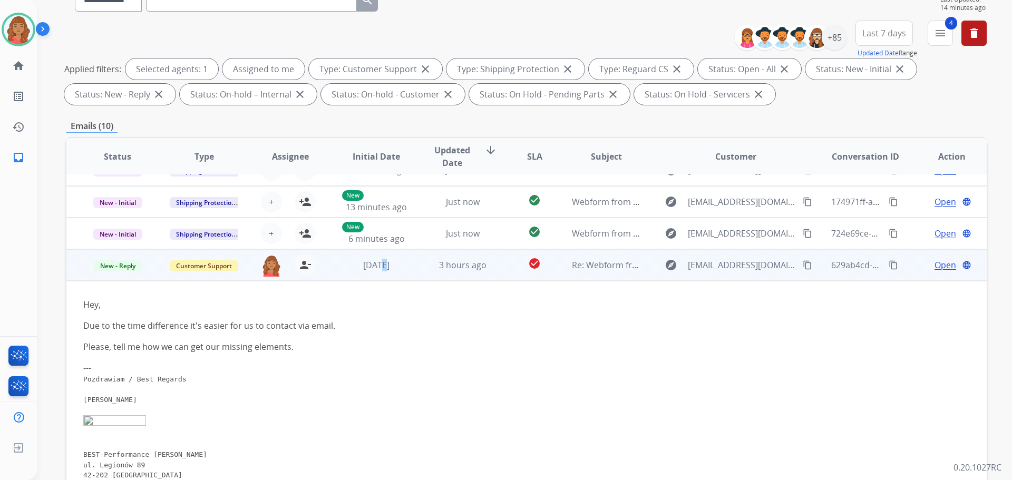 This screenshot has width=1012, height=480. Describe the element at coordinates (18, 30) in the screenshot. I see `img: avatar` at that location.